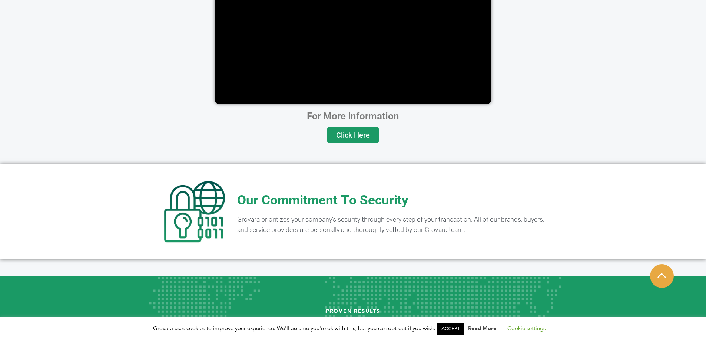 The width and height of the screenshot is (706, 341). I want to click on h2: For More Information, so click(353, 116).